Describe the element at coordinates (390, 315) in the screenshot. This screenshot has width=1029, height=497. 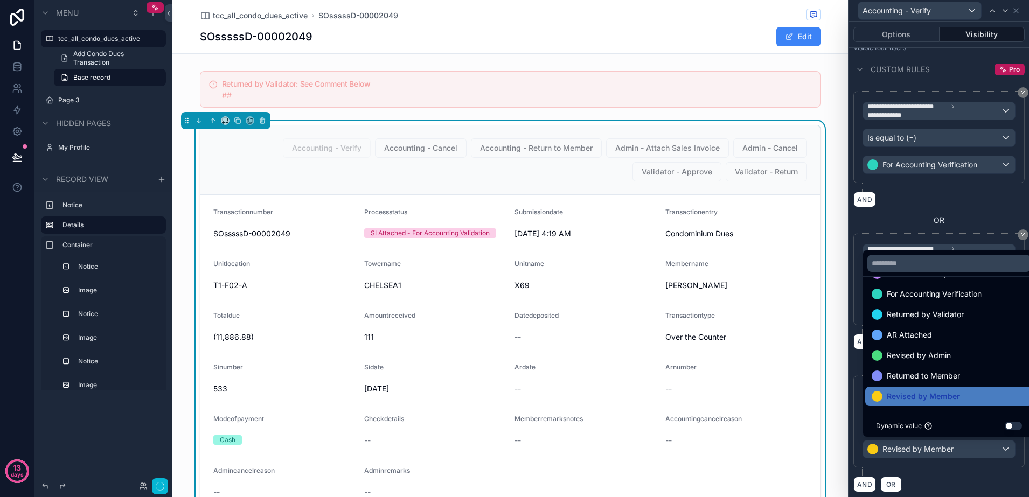
I see `span: Amountreceived` at that location.